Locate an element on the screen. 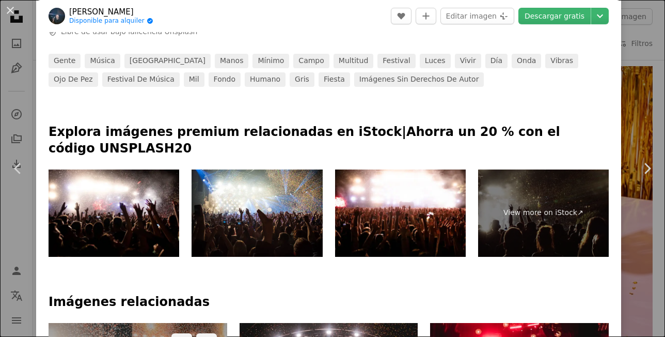 The image size is (665, 337). a: festival is located at coordinates (396, 61).